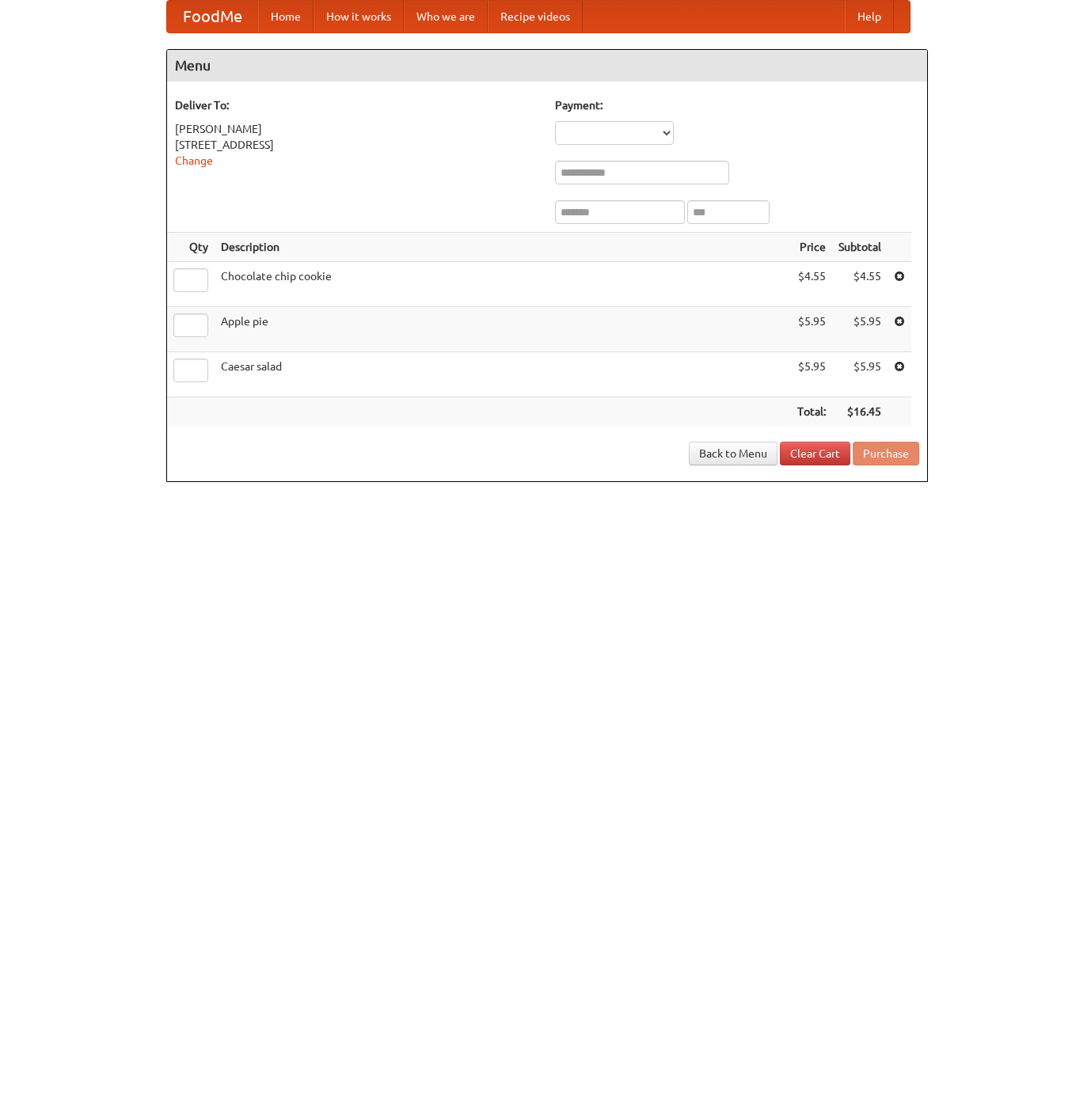 The width and height of the screenshot is (1076, 1120). I want to click on a: How it works, so click(358, 17).